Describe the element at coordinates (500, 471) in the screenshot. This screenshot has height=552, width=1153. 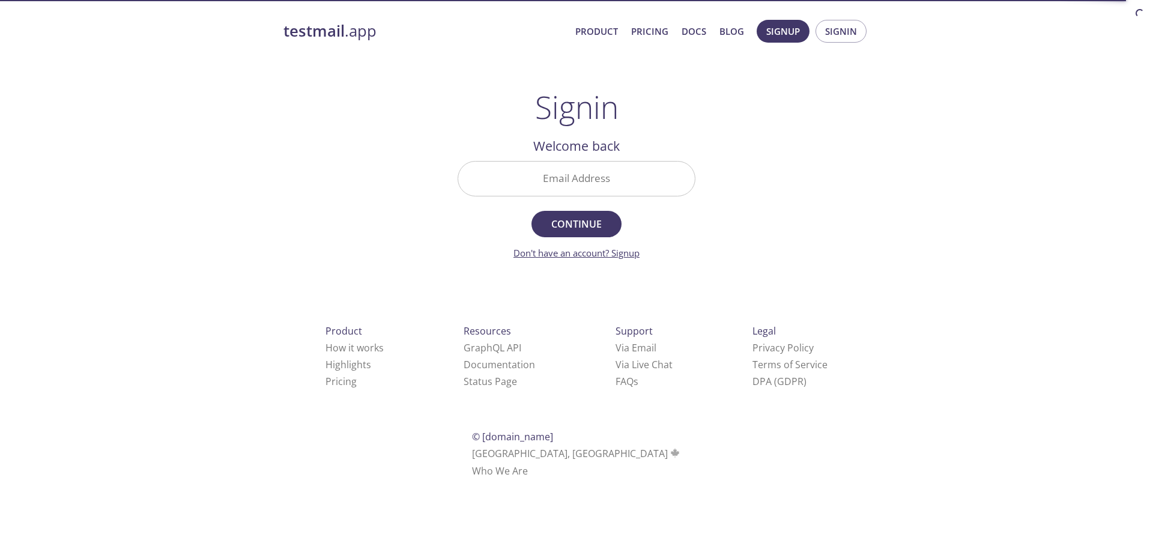
I see `a: Who We Are` at that location.